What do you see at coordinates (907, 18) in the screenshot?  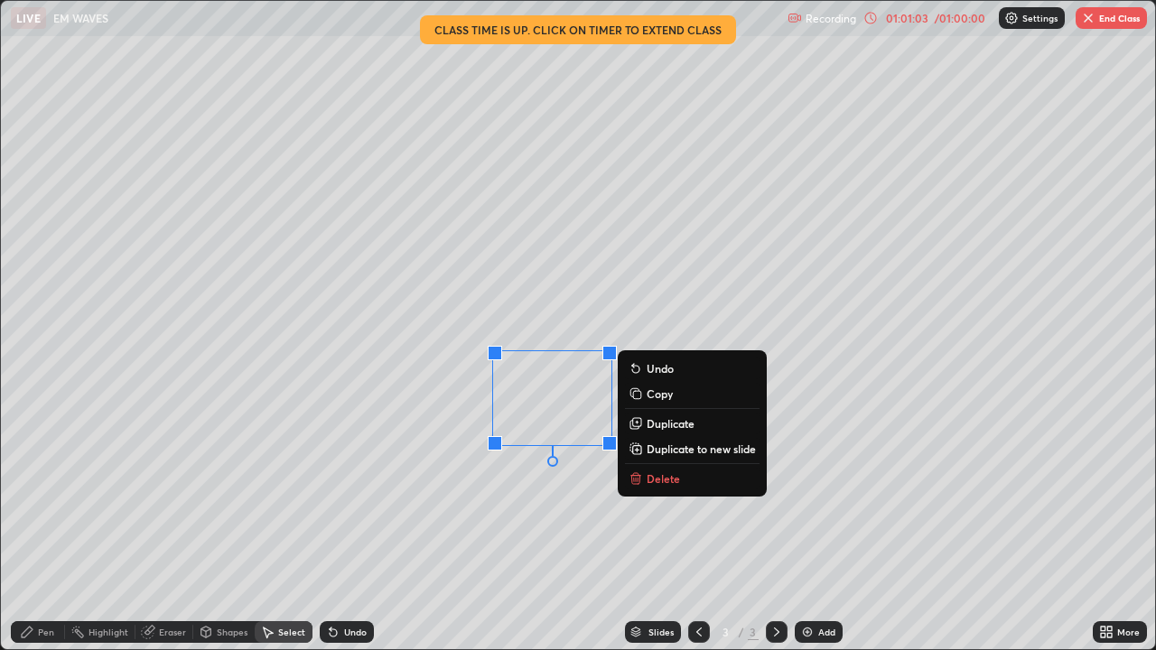 I see `div: 01:01:03` at bounding box center [907, 18].